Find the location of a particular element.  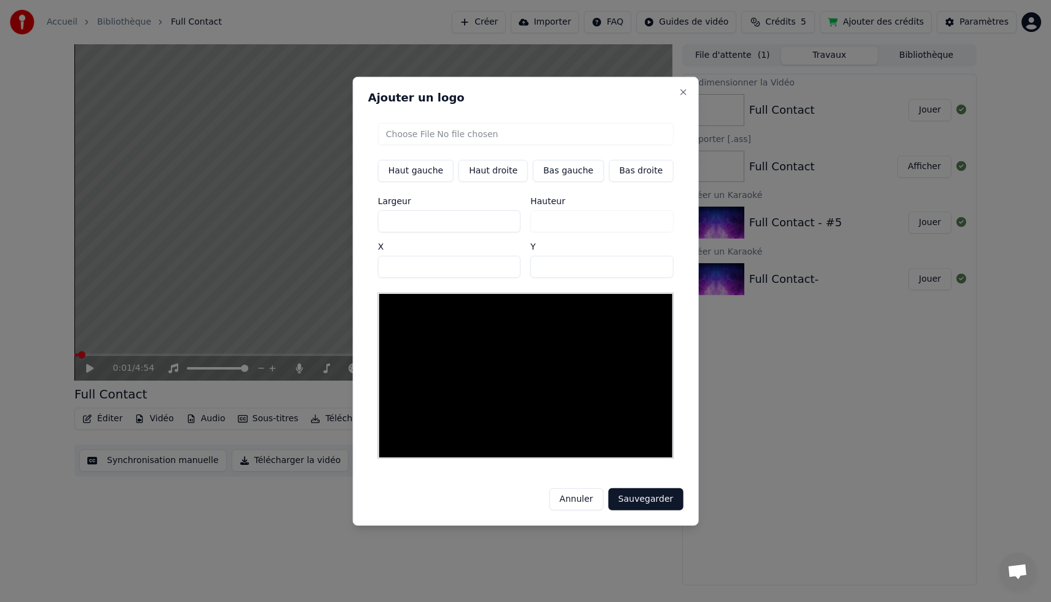

button: Haut droite is located at coordinates (493, 170).